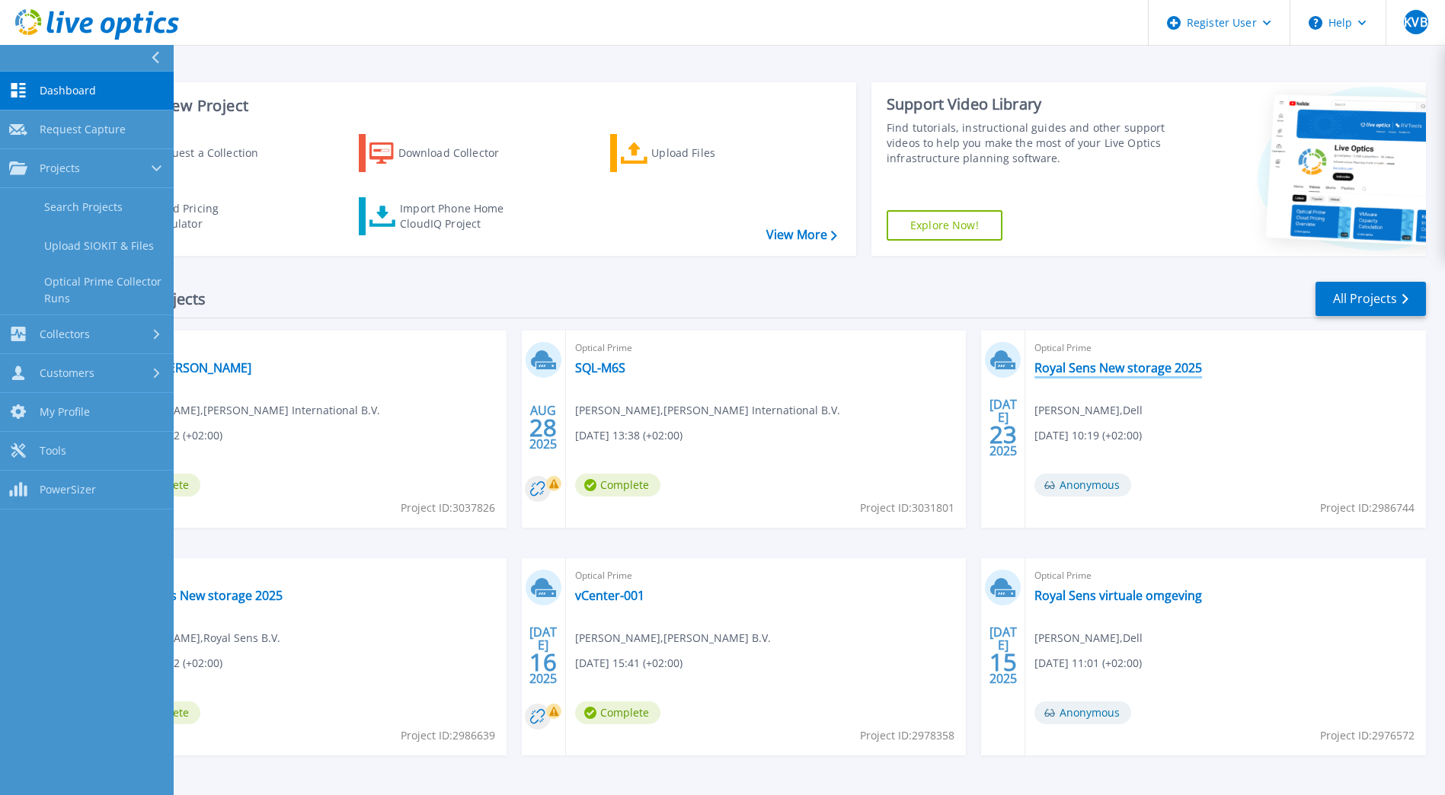 Image resolution: width=1445 pixels, height=795 pixels. Describe the element at coordinates (1370, 299) in the screenshot. I see `a: All Projects` at that location.